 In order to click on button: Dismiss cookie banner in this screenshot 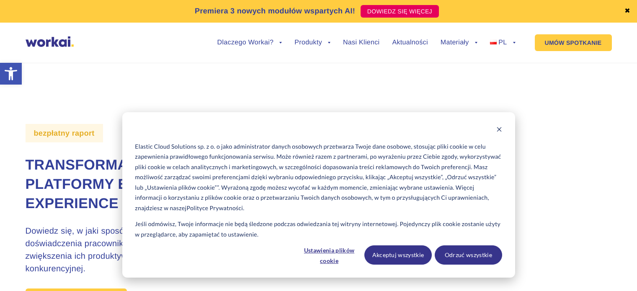, I will do `click(499, 130)`.